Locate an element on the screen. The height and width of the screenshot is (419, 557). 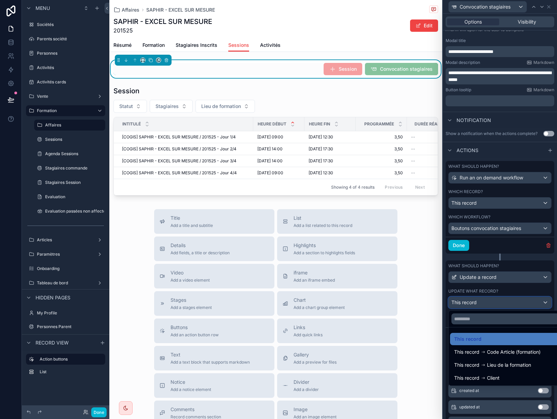
button: LinksAdd quick links is located at coordinates (337, 331).